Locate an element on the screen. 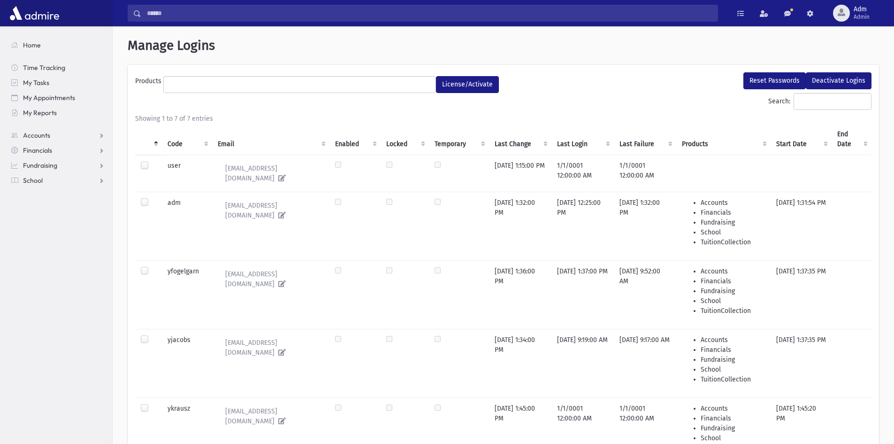  span: Adm is located at coordinates (862, 9).